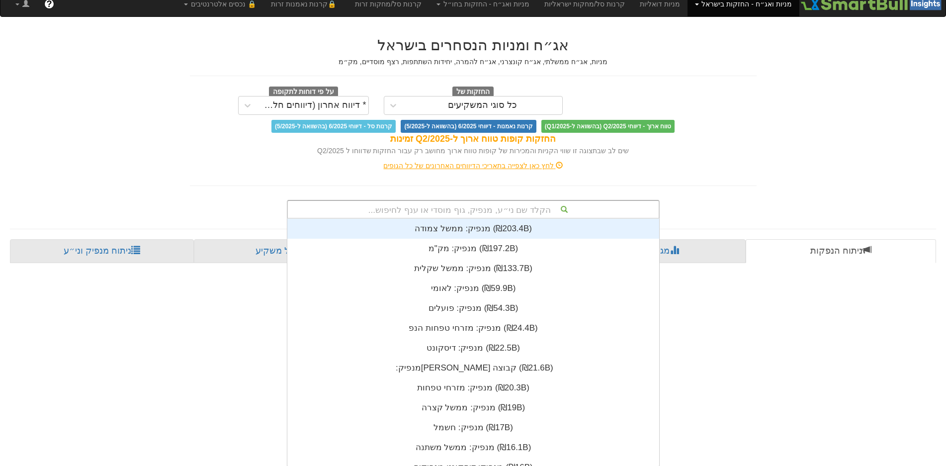  Describe the element at coordinates (473, 151) in the screenshot. I see `div: שים לב שבתצוגה זו שווי הקניות והמכירות של קופות טווח ארוך מחושב רק עבור החזקות שדווחו ל Q2/2025` at that location.